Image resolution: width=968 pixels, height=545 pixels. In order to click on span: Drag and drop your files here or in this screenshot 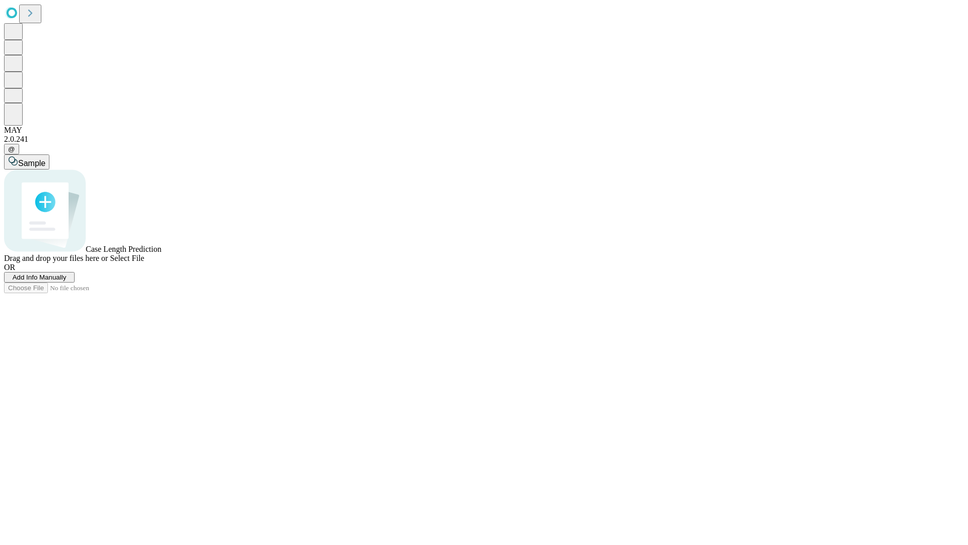, I will do `click(56, 258)`.